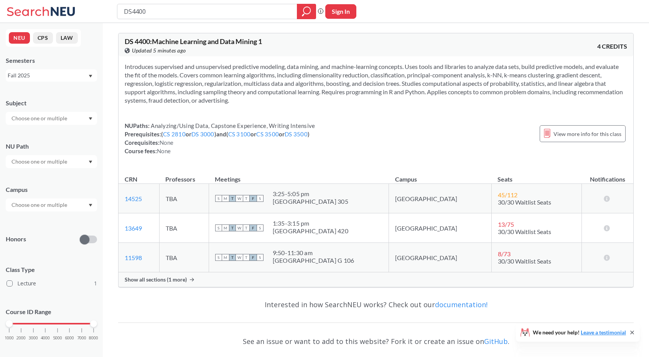 This screenshot has height=357, width=649. What do you see at coordinates (159, 51) in the screenshot?
I see `span: Updated 5 minutes ago` at bounding box center [159, 51].